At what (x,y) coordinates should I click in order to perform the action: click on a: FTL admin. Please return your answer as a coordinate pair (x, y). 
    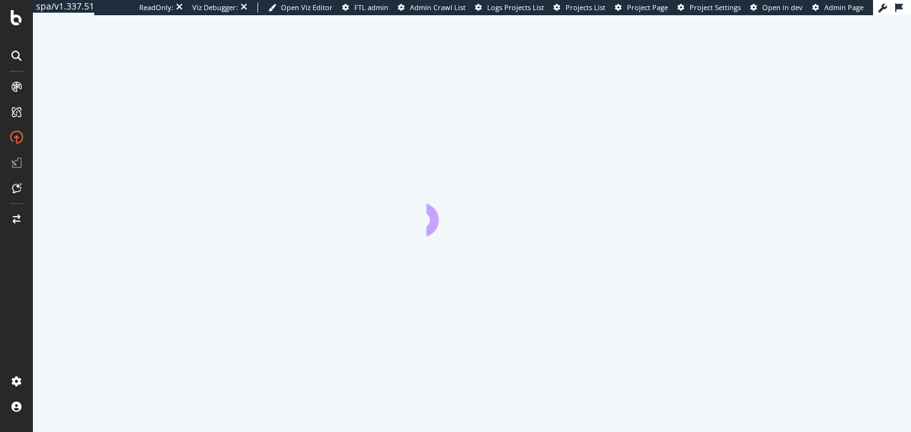
    Looking at the image, I should click on (365, 8).